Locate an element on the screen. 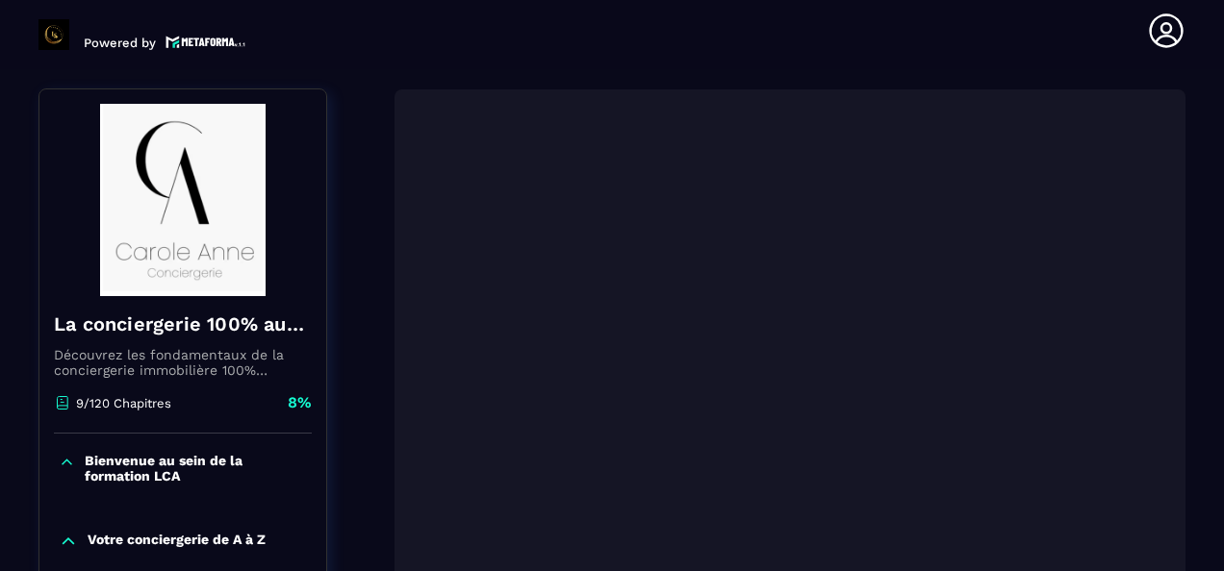  p: Découvrez les fondamentaux de la conciergerie immobilière 100% automatisée. Cette formation est c... is located at coordinates (183, 363).